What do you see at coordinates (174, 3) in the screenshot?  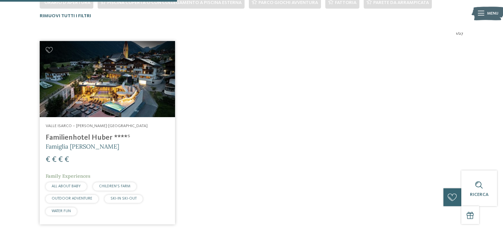 I see `span: Piscina coperta o con collegamento a piscina esterna` at bounding box center [174, 3].